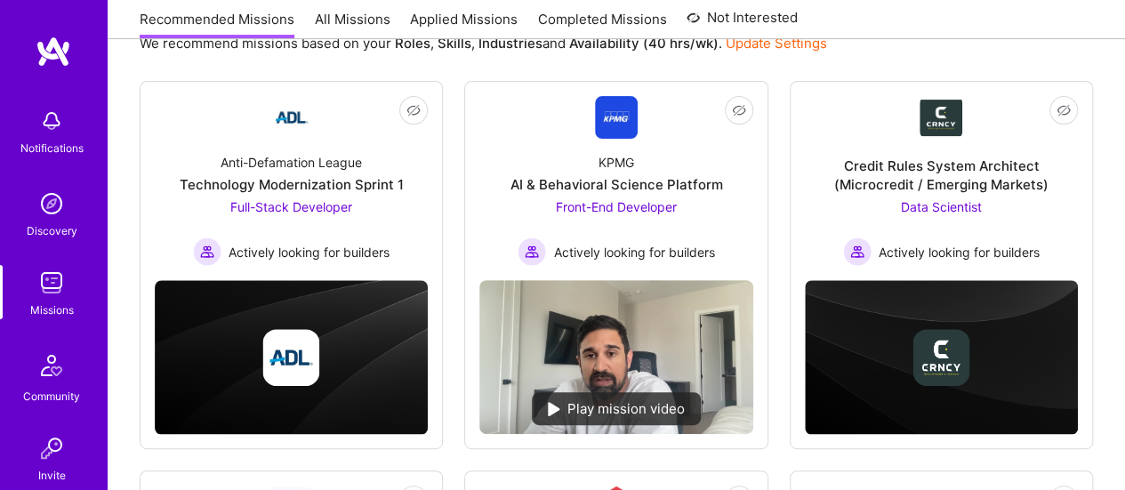 Image resolution: width=1125 pixels, height=490 pixels. Describe the element at coordinates (941, 206) in the screenshot. I see `span: Data Scientist` at that location.